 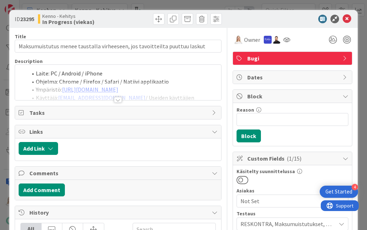 I want to click on span: Comments, so click(x=119, y=173).